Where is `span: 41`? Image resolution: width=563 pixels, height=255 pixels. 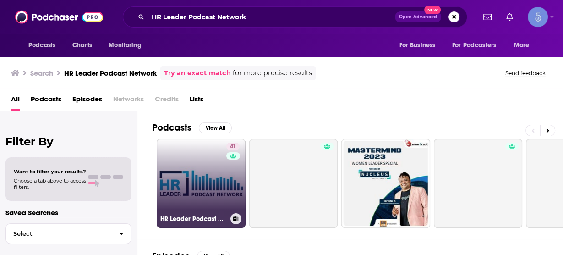 span: 41 is located at coordinates (233, 146).